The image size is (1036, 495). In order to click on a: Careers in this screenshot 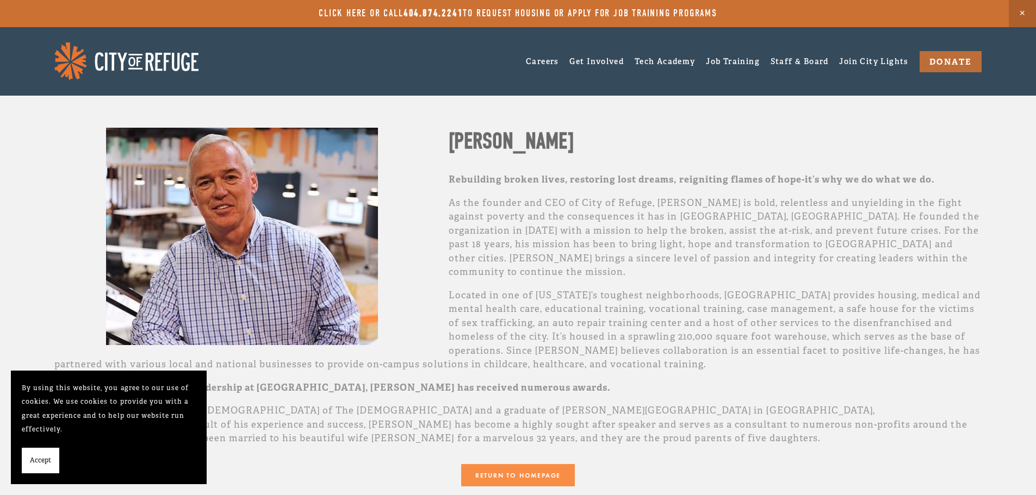, I will do `click(542, 61)`.